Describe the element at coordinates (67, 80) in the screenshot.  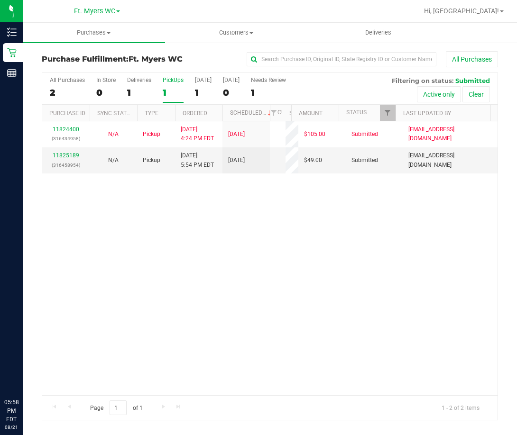
I see `div: All Purchases` at that location.